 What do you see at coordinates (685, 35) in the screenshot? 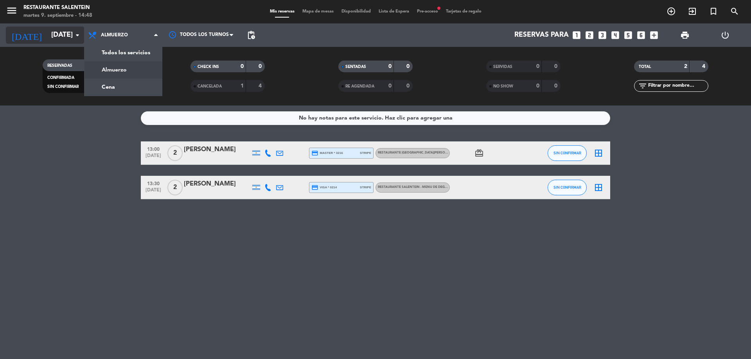
I see `span: print` at bounding box center [685, 35].